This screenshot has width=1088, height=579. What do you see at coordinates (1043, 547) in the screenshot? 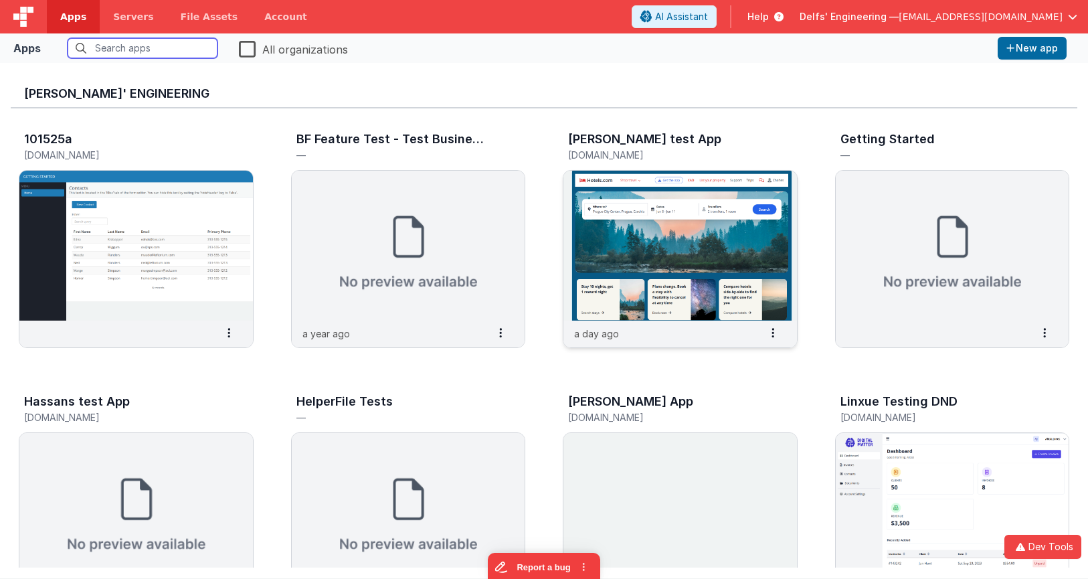
I see `button: Dev Tools` at bounding box center [1043, 547].